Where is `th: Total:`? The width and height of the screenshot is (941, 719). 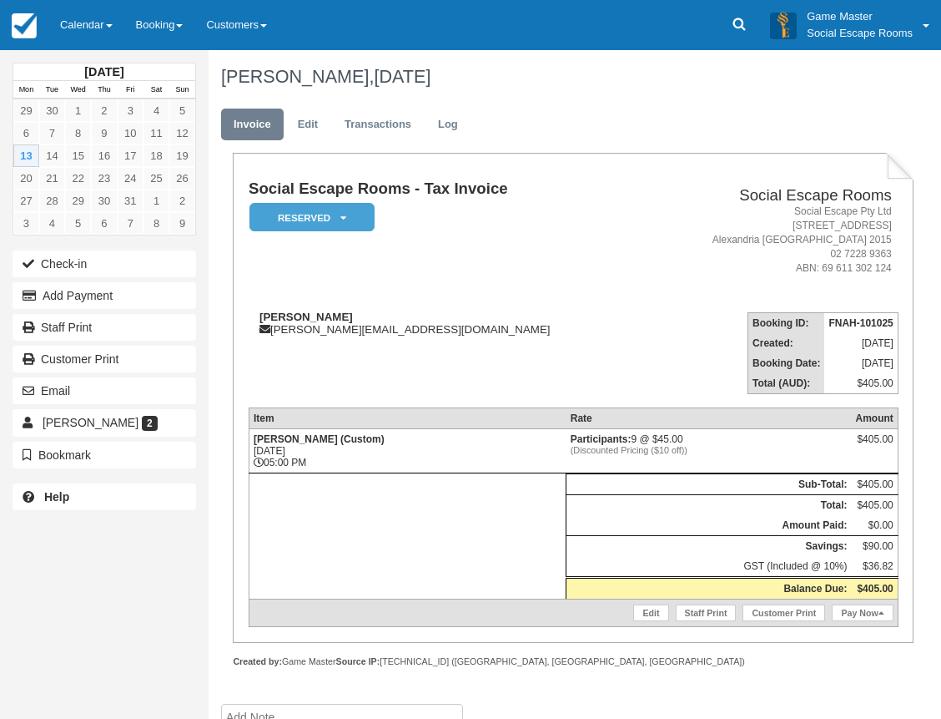 th: Total: is located at coordinates (709, 505).